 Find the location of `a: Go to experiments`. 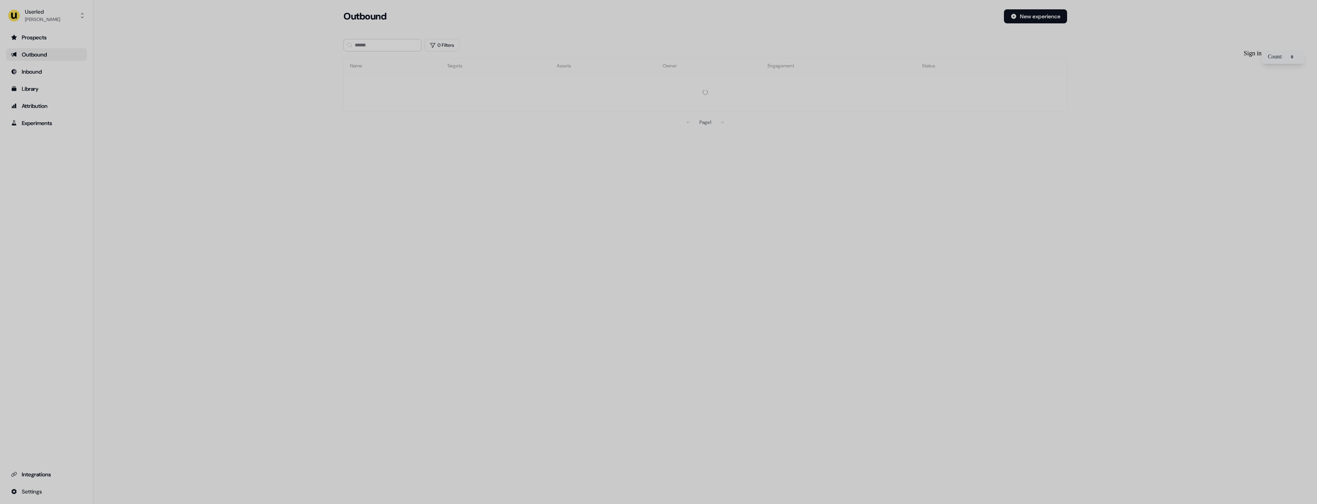

a: Go to experiments is located at coordinates (46, 123).